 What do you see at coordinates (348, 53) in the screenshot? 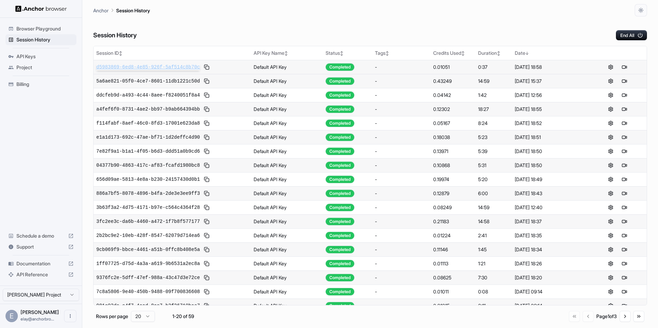
I see `div: Status` at bounding box center [348, 53].